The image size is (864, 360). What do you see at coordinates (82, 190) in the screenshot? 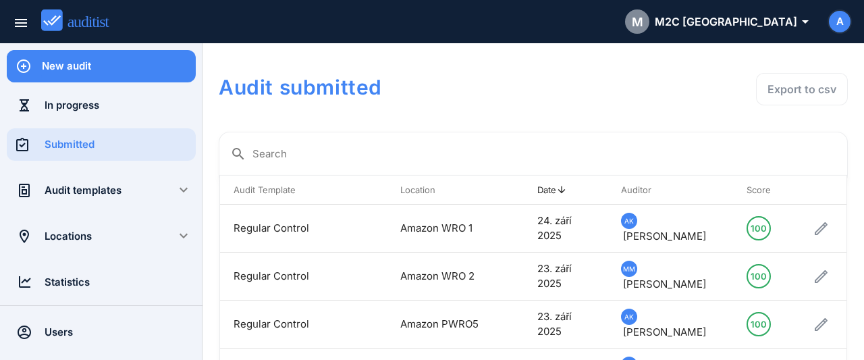
I see `a: Audit templates` at bounding box center [82, 190].